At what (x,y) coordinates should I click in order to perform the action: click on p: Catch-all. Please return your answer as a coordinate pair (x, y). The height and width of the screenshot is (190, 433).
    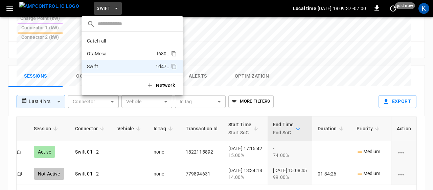
    Looking at the image, I should click on (120, 41).